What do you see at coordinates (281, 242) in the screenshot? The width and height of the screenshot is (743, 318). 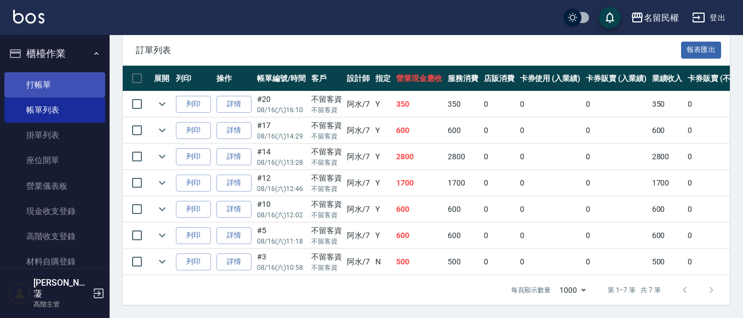 I see `p: 08/16 (六) 11:18` at bounding box center [281, 242].